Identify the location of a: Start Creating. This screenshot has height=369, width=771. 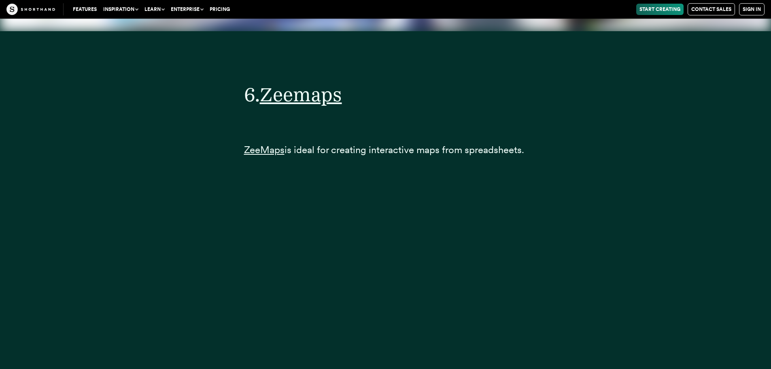
(660, 9).